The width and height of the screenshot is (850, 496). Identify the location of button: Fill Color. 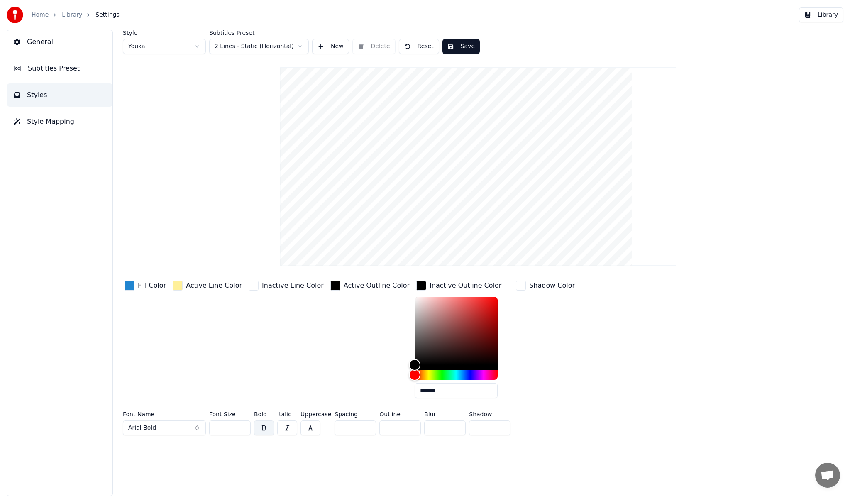
(145, 286).